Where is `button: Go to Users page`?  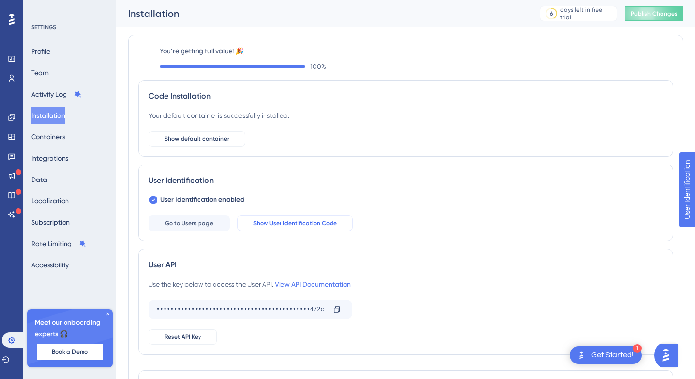
button: Go to Users page is located at coordinates (189, 223).